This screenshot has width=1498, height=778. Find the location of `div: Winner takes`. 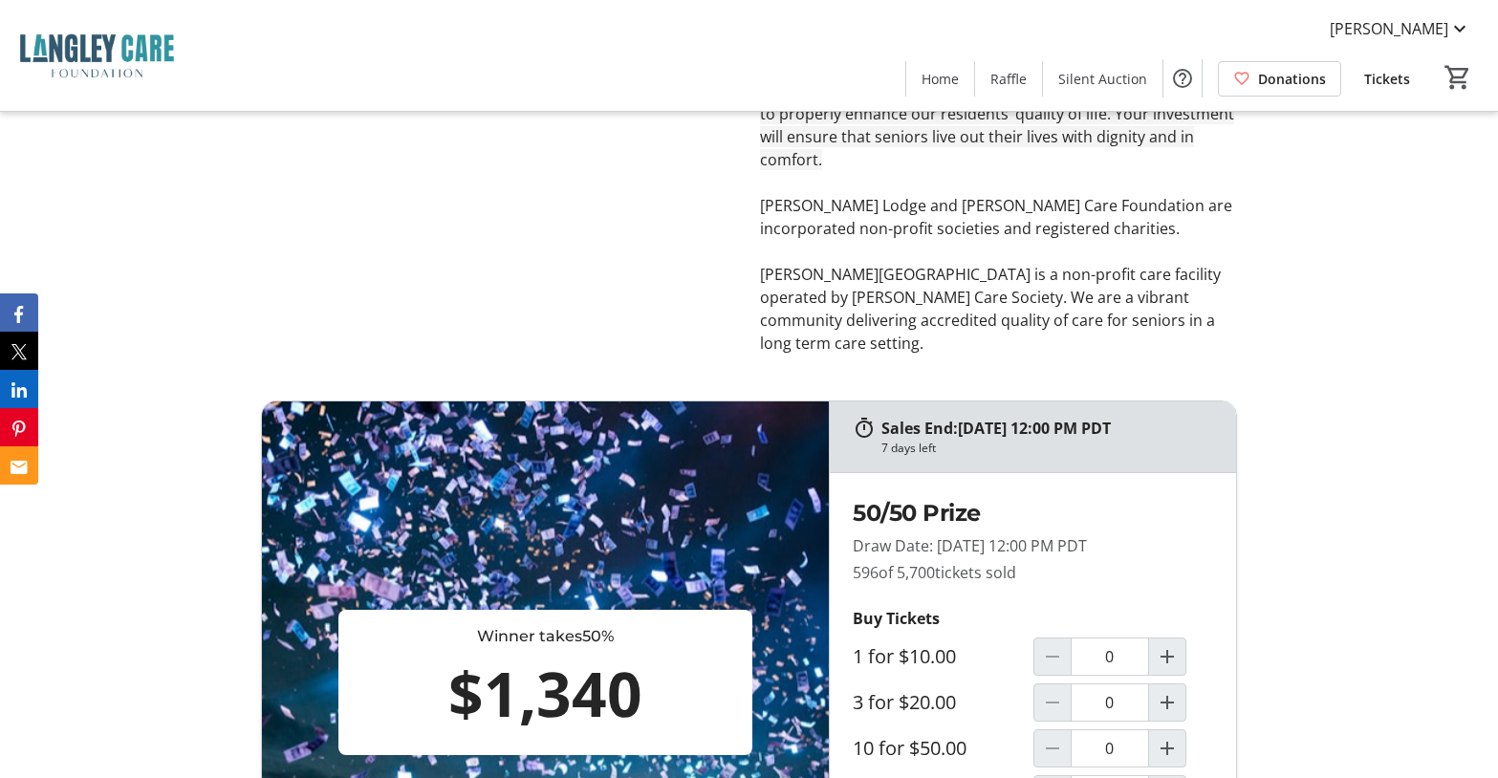

div: Winner takes is located at coordinates (545, 637).